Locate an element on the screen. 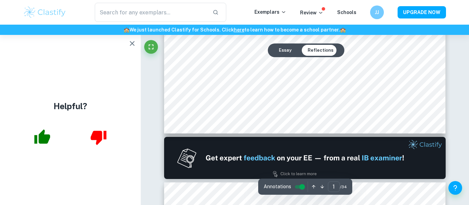  a: Schools is located at coordinates (346, 12).